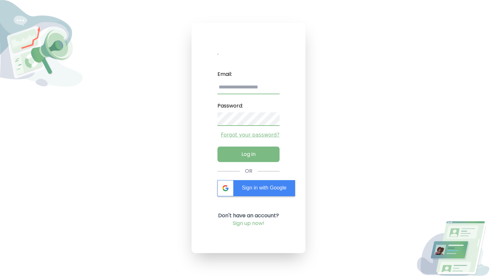 Image resolution: width=497 pixels, height=276 pixels. Describe the element at coordinates (248, 53) in the screenshot. I see `img: My Influency` at that location.